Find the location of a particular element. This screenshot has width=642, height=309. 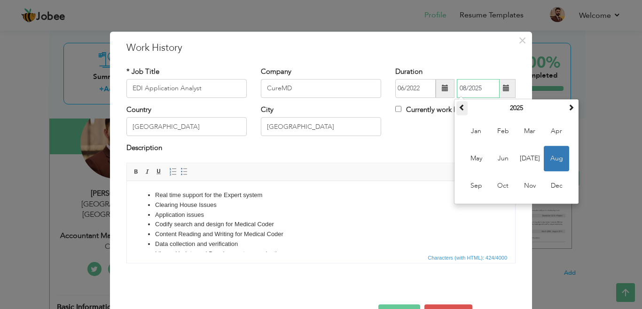

th: Select Year is located at coordinates (517, 108).